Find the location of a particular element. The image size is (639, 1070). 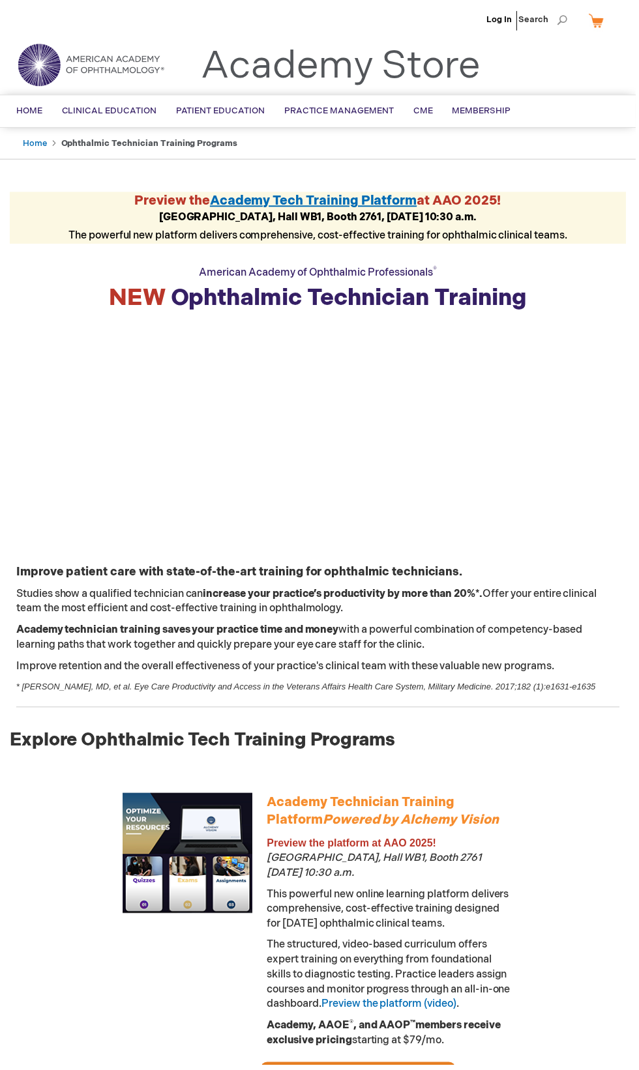

a: Log In is located at coordinates (501, 20).